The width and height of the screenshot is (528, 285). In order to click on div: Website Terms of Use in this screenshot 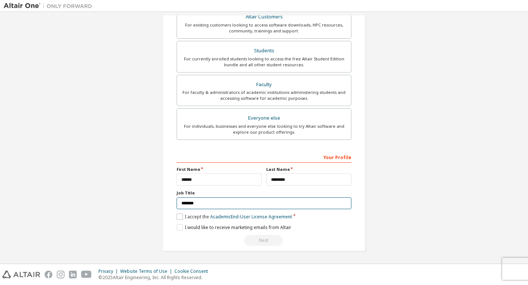, I will do `click(147, 272)`.